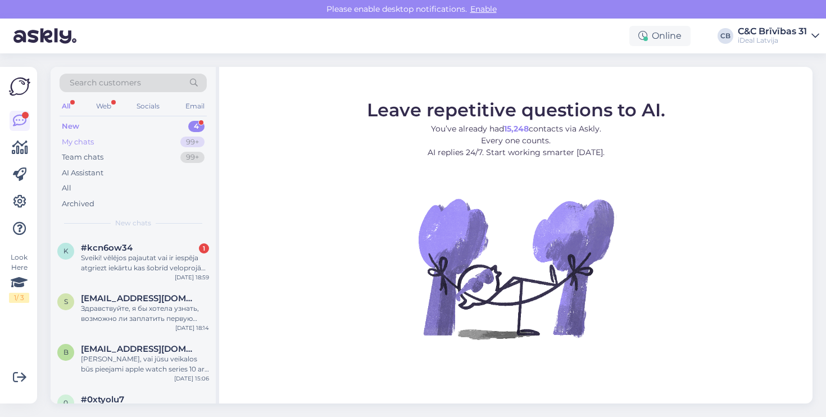  I want to click on span: Search customers, so click(105, 83).